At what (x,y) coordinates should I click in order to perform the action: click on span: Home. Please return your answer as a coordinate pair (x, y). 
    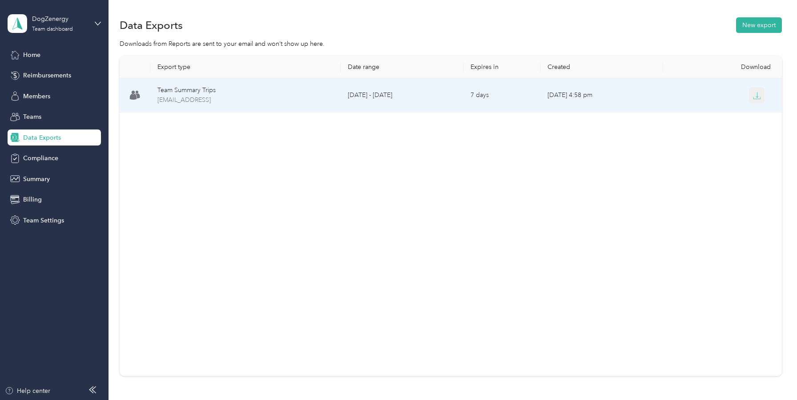
    Looking at the image, I should click on (32, 55).